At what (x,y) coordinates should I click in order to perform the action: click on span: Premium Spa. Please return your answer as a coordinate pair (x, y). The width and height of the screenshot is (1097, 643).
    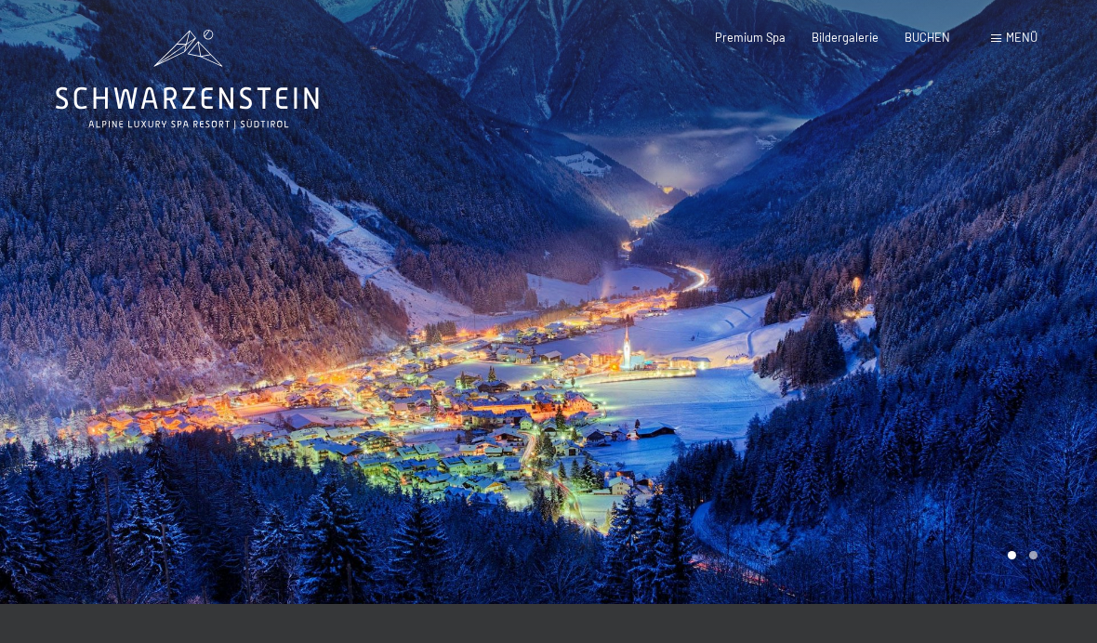
    Looking at the image, I should click on (750, 37).